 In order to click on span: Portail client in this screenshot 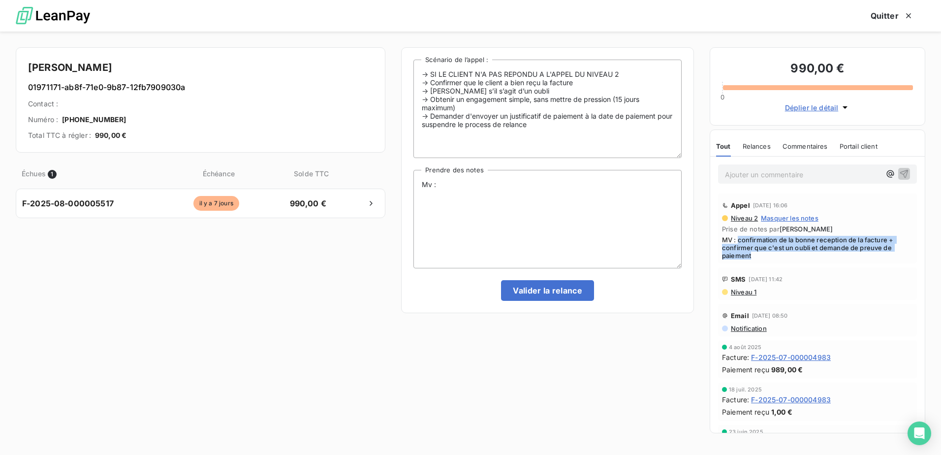, I will do `click(859, 146)`.